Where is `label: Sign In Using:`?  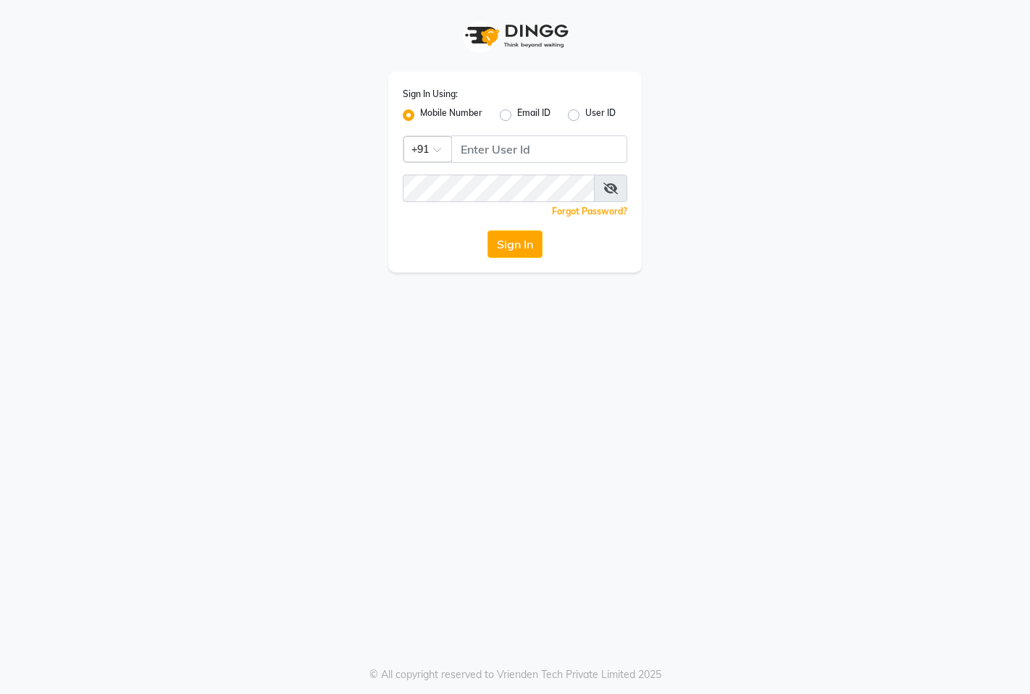 label: Sign In Using: is located at coordinates (430, 94).